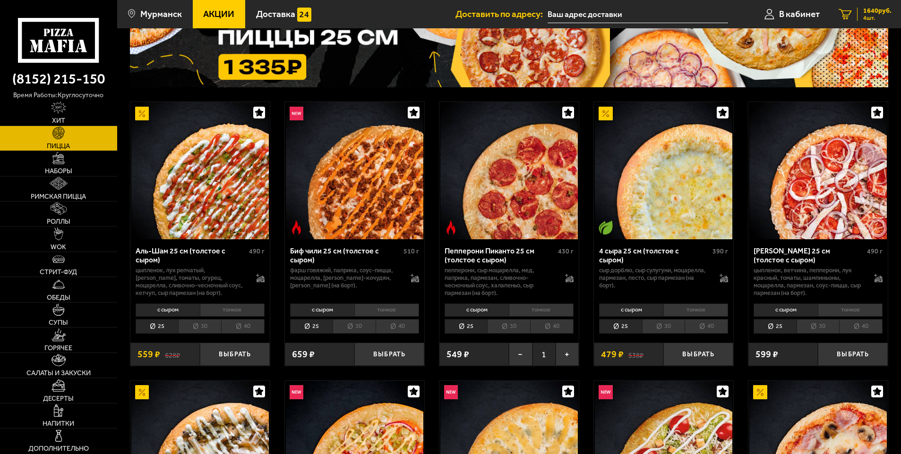  Describe the element at coordinates (354, 171) in the screenshot. I see `img: Биф чили 25 см (толстое с сыром)` at that location.